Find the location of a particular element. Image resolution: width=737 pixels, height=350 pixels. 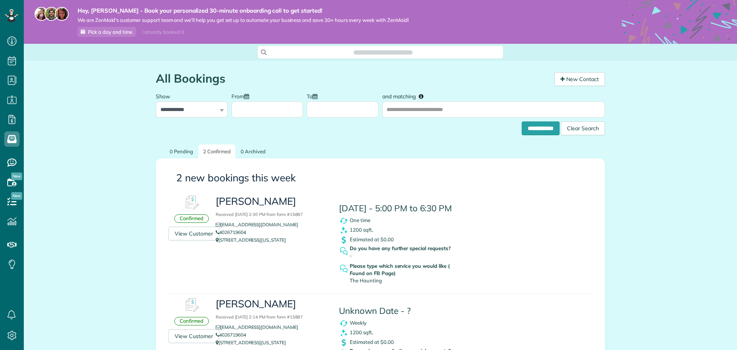

a: 0 Pending is located at coordinates (181, 151).